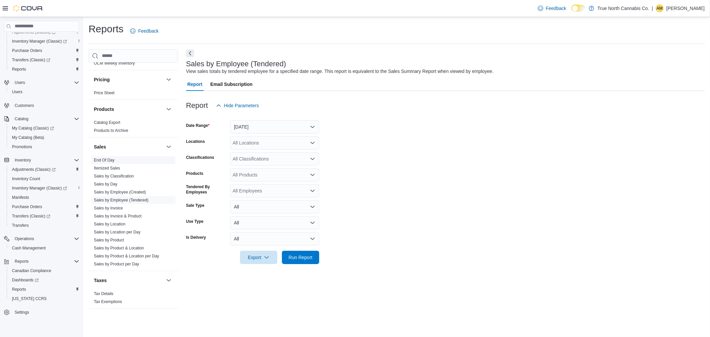 The height and width of the screenshot is (337, 710). Describe the element at coordinates (571, 12) in the screenshot. I see `span: Dark Mode` at that location.